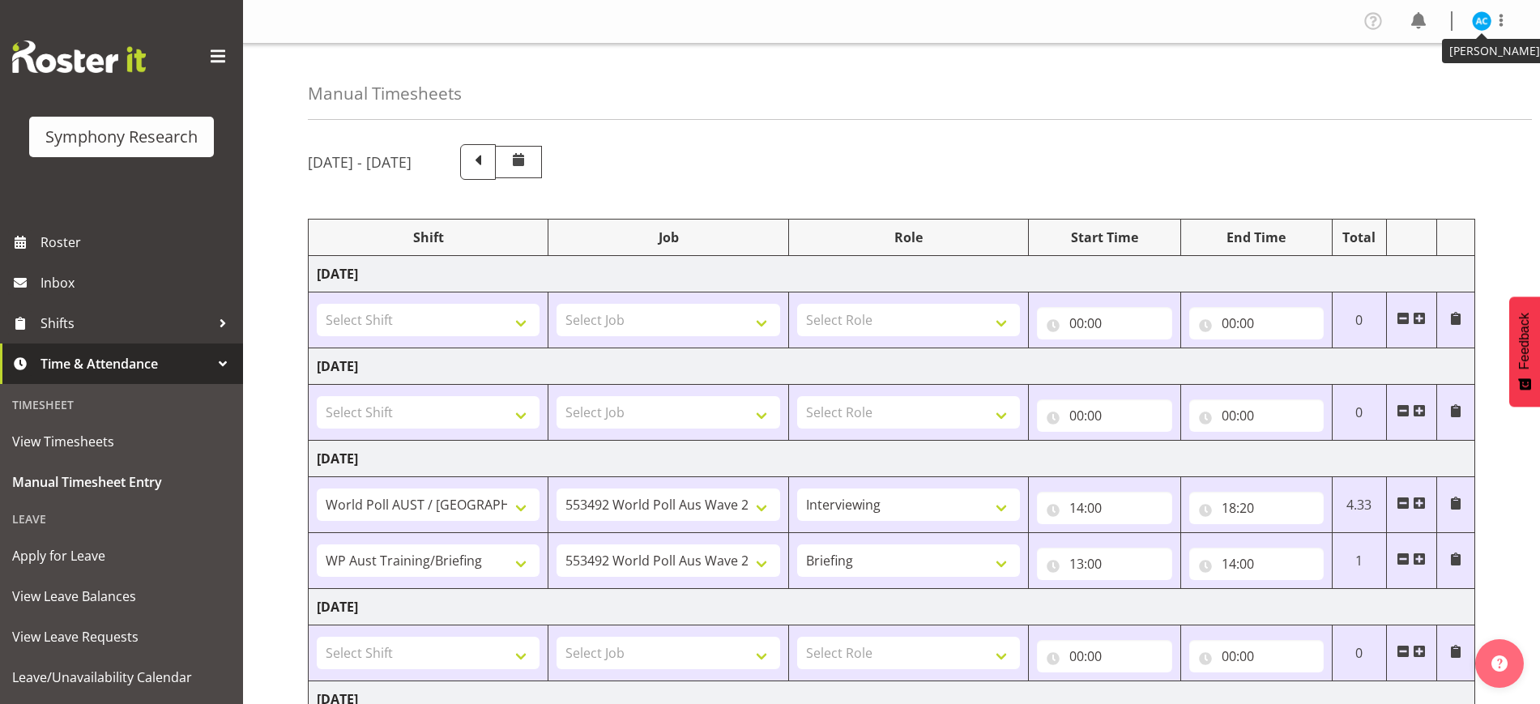  What do you see at coordinates (122, 556) in the screenshot?
I see `a: Apply for Leave` at bounding box center [122, 556].